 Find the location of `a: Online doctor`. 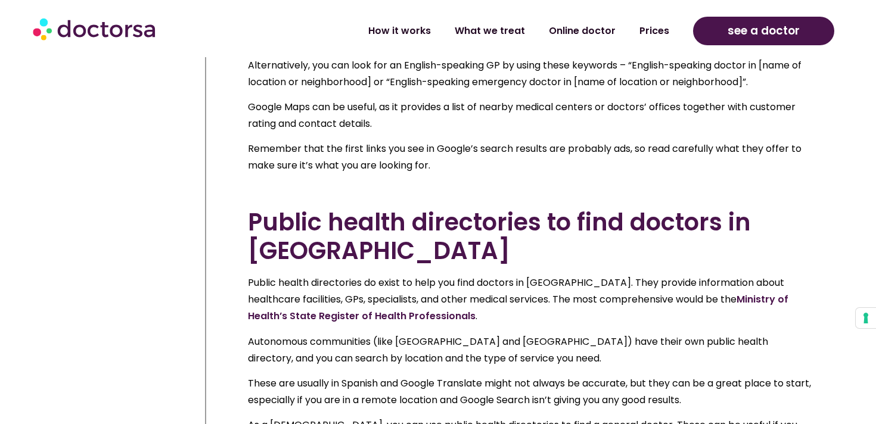

a: Online doctor is located at coordinates (582, 31).